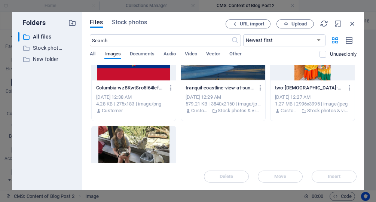  I want to click on p: Displays only files that are not in use on the website. Files added during this session can still..., so click(343, 54).